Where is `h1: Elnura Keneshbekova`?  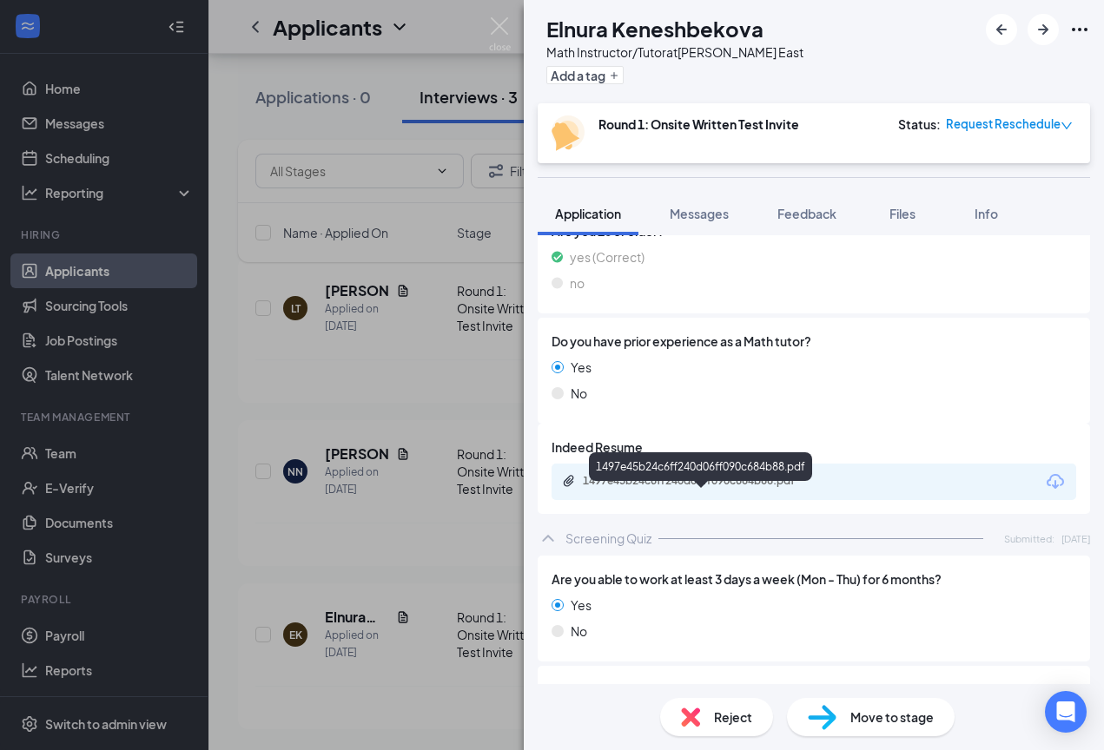
h1: Elnura Keneshbekova is located at coordinates (655, 29).